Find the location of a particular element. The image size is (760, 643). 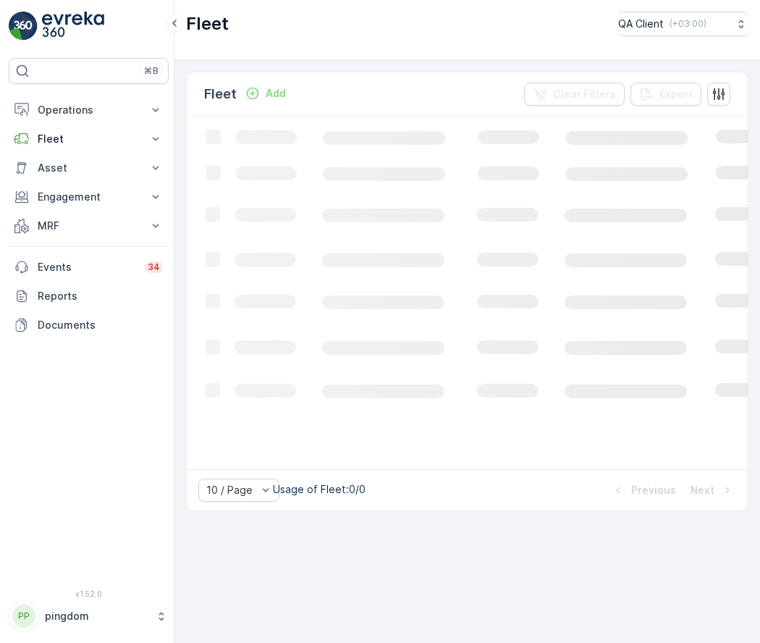

button: MRF is located at coordinates (88, 226).